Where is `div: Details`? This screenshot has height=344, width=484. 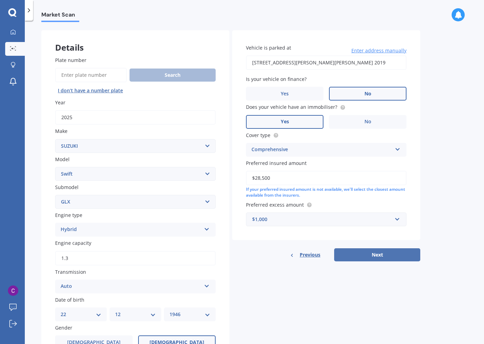
div: Details is located at coordinates (135, 41).